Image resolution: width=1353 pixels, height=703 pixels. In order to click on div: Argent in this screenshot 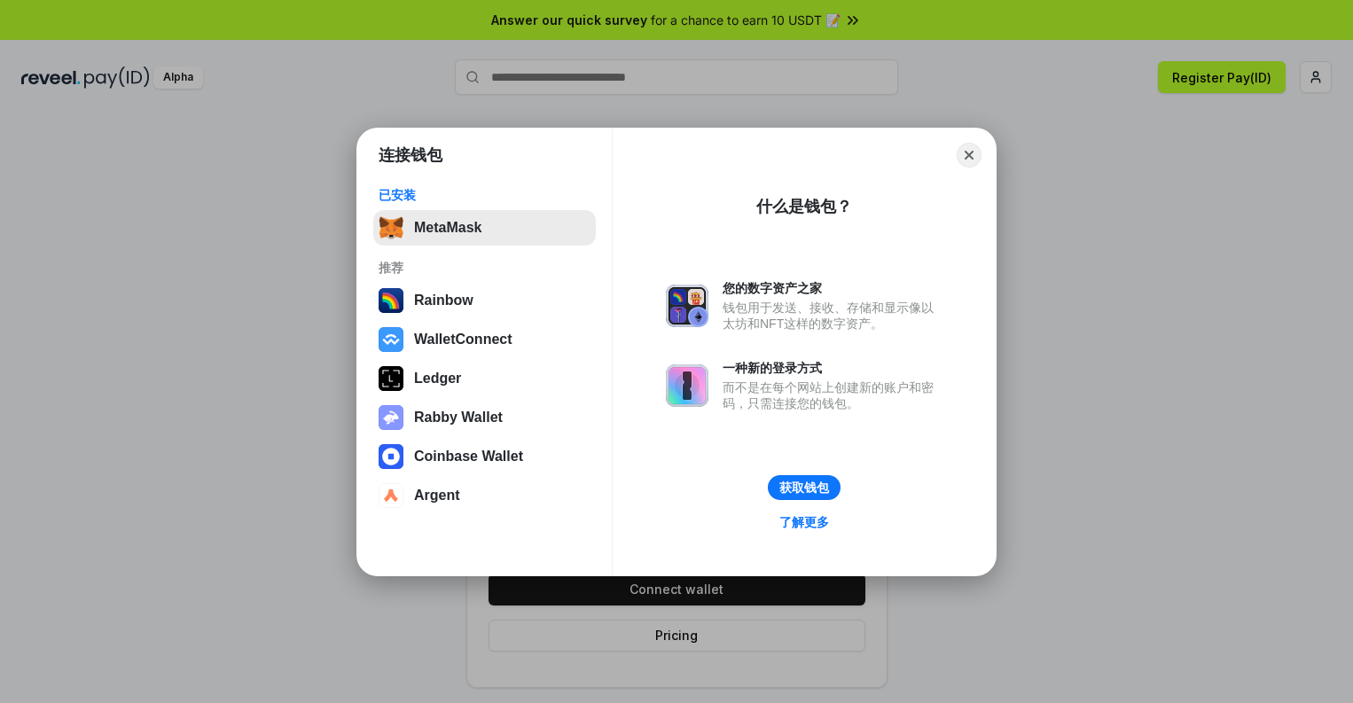, I will do `click(437, 496)`.